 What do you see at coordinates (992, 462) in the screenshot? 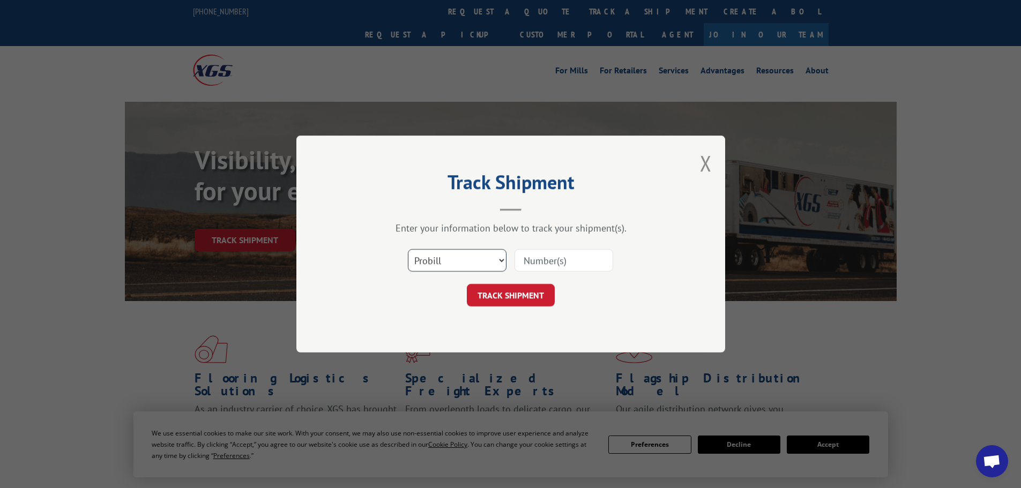
I see `div: Open chat` at bounding box center [992, 462].